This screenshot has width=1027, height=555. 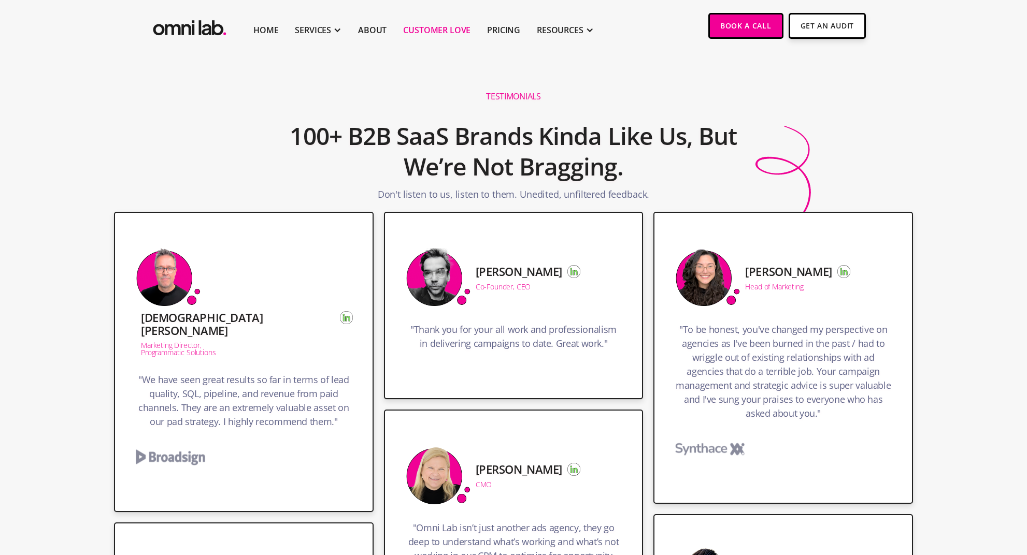 What do you see at coordinates (313, 30) in the screenshot?
I see `div: SERVICES` at bounding box center [313, 30].